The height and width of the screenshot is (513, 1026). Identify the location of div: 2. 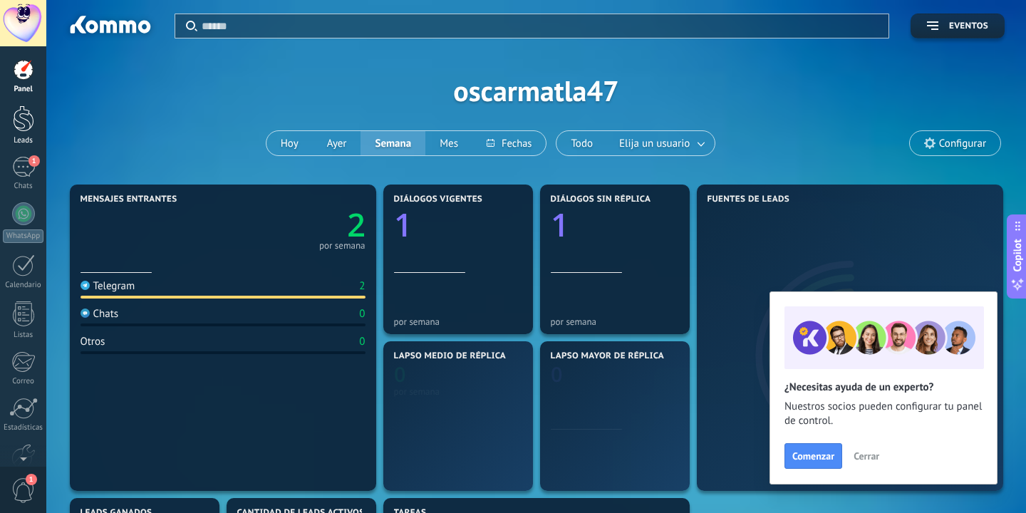
(362, 286).